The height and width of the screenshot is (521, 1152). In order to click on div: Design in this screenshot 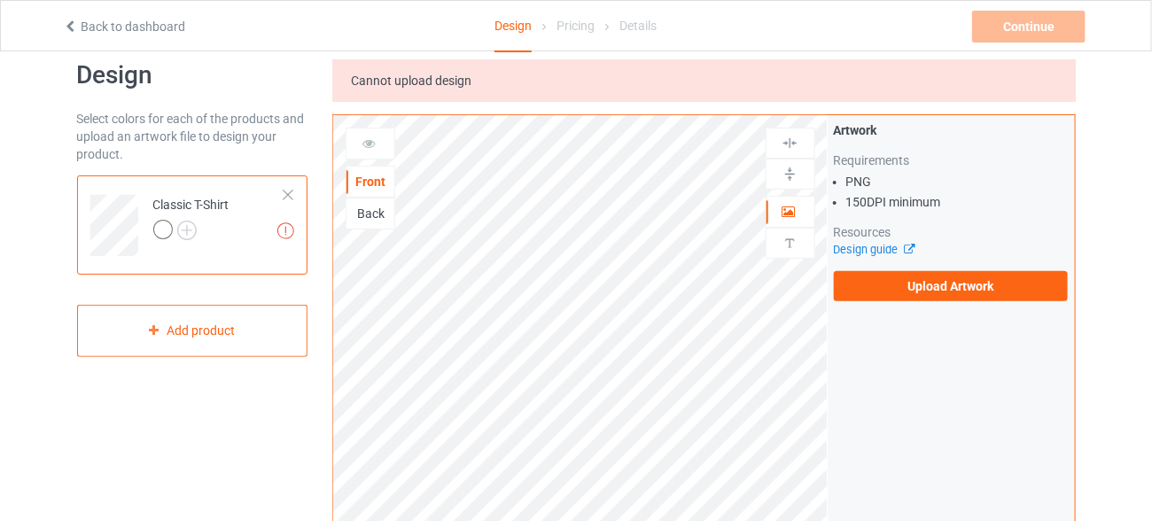, I will do `click(513, 27)`.